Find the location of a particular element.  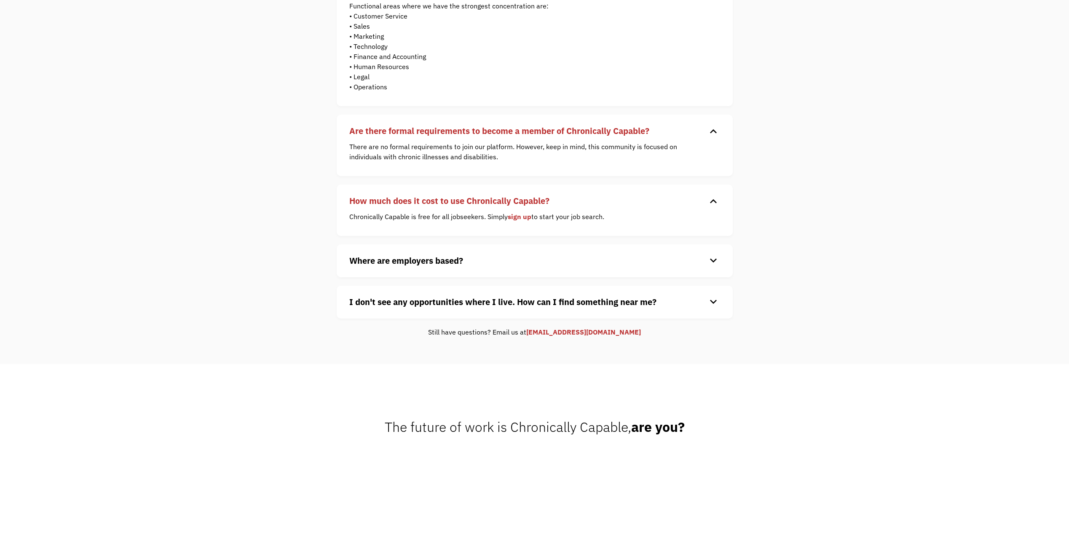

p: Chronically Capable is free for all jobseekers. Simply to start your job search. is located at coordinates (528, 217).